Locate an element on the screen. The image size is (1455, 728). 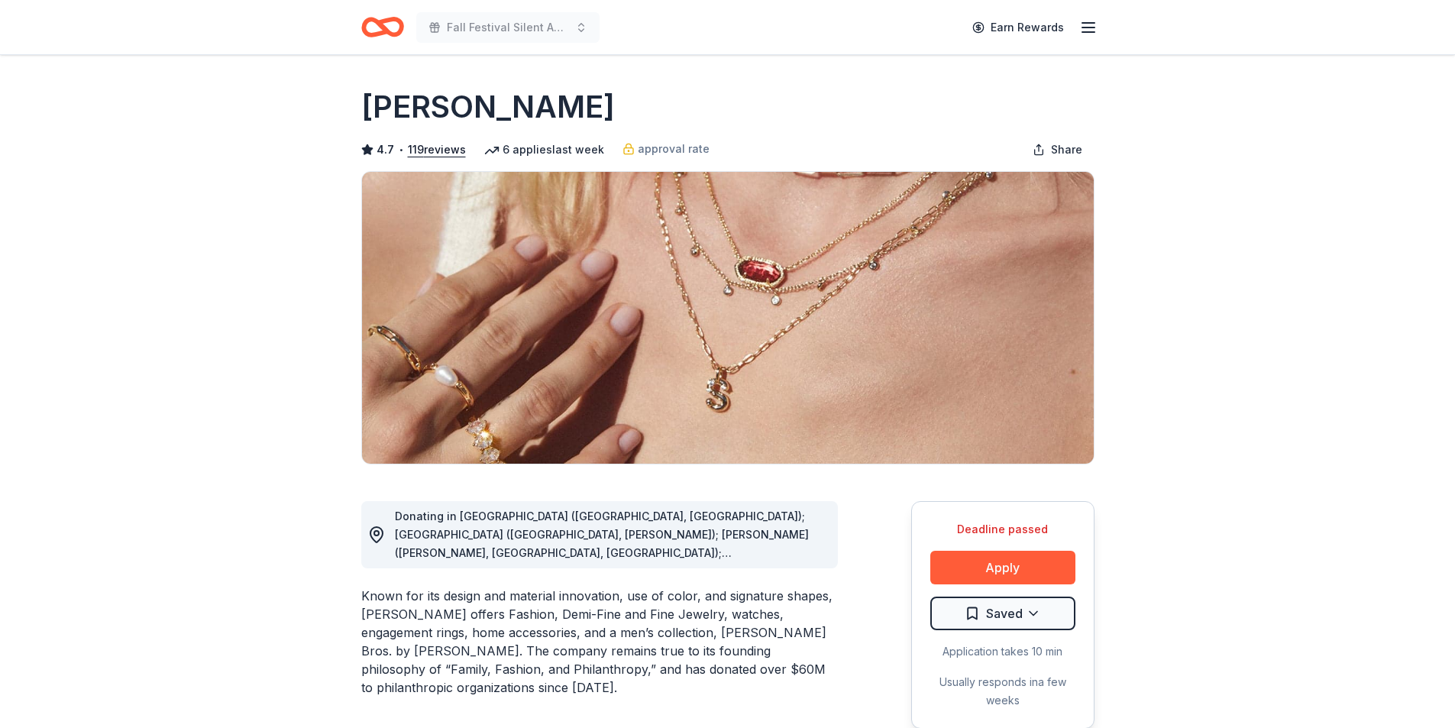
a: approval rate is located at coordinates (666, 149).